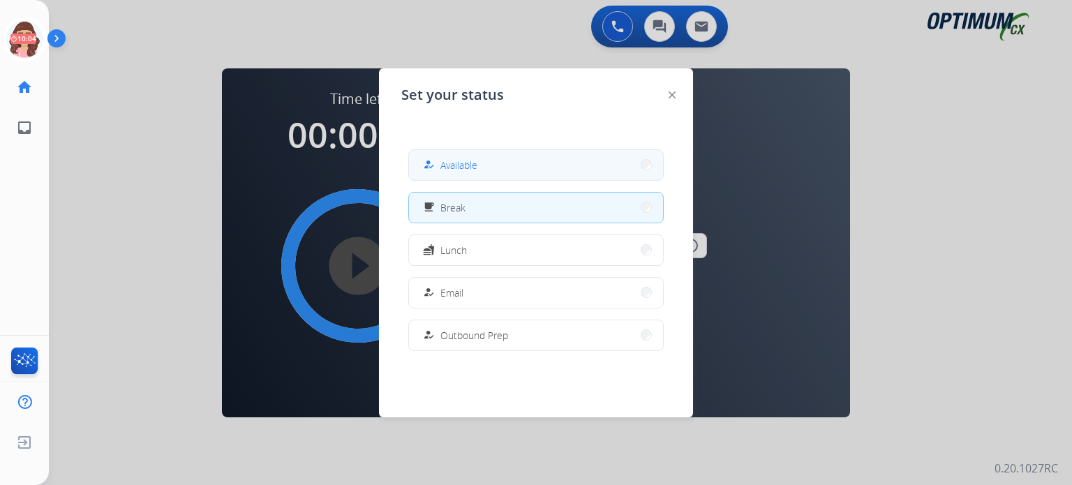 This screenshot has width=1072, height=485. I want to click on button: Outbound Prep, so click(536, 335).